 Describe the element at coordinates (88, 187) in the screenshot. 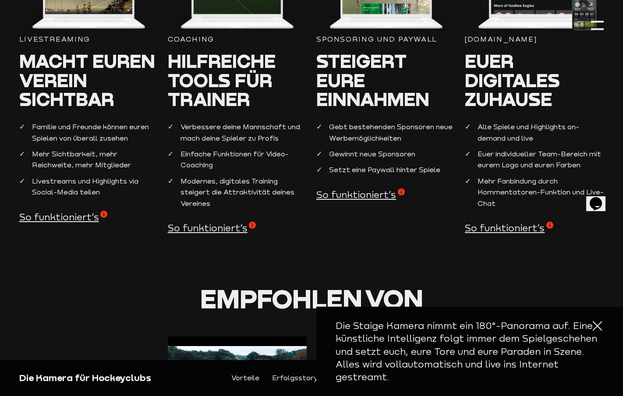

I see `li: Livestreams und Highlights via Social-Media teilen` at that location.